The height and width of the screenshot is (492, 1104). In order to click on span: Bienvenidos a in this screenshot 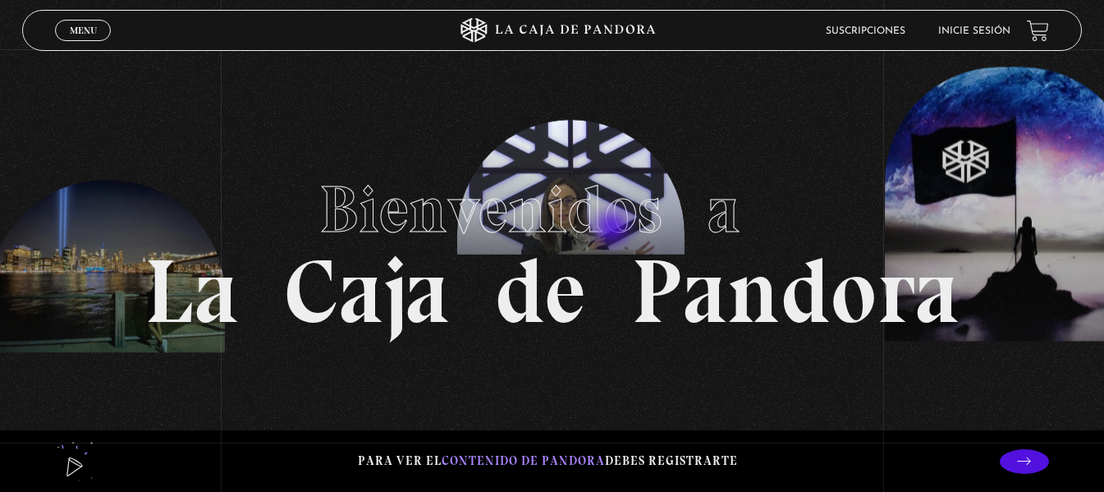, I will do `click(553, 209)`.